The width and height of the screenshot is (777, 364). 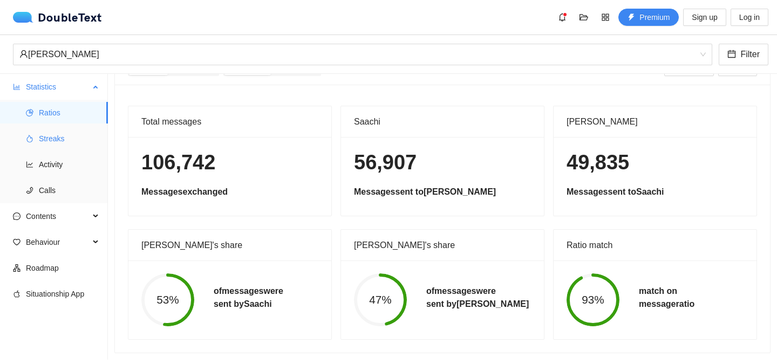 What do you see at coordinates (655, 162) in the screenshot?
I see `h1: 49,835` at bounding box center [655, 162].